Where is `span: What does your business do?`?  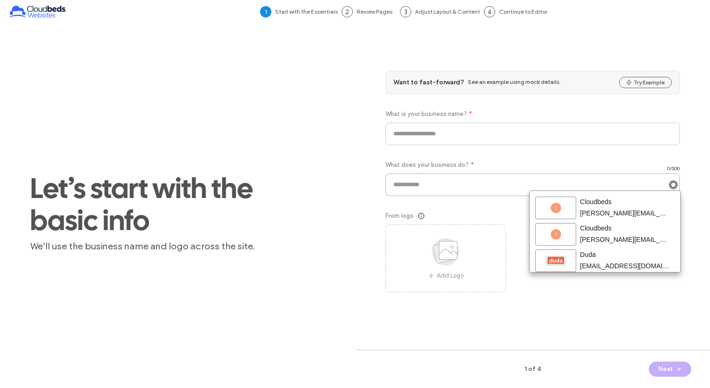 span: What does your business do? is located at coordinates (427, 165).